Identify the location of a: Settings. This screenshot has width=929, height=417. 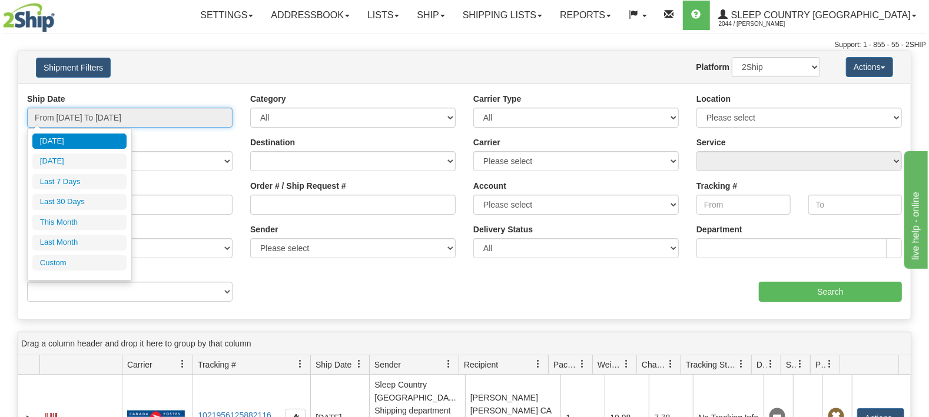
(227, 15).